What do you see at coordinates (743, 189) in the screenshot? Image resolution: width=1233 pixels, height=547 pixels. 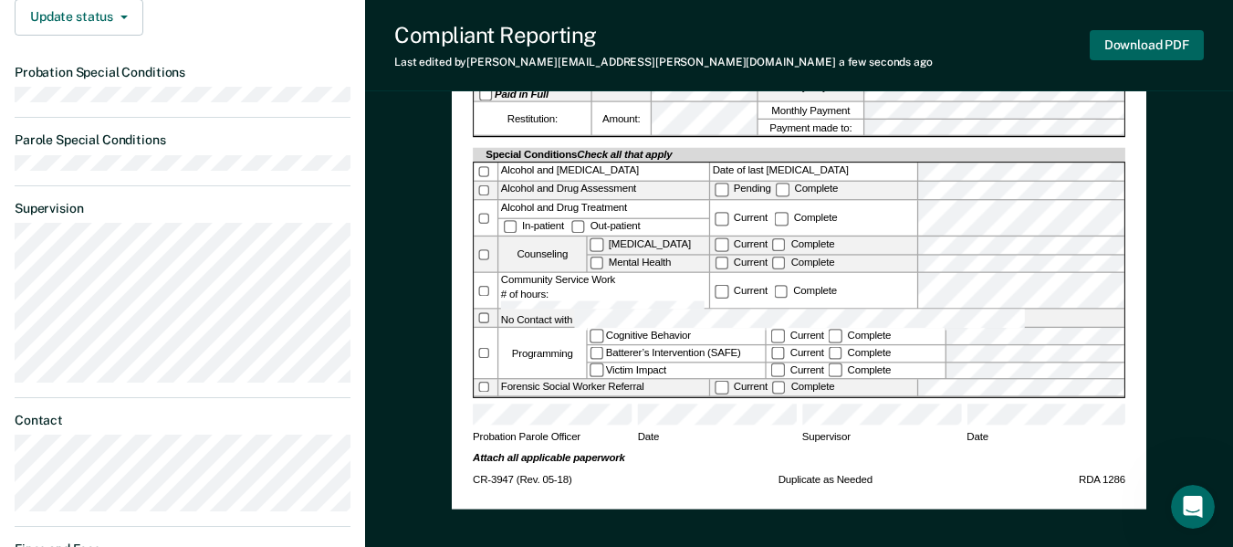 I see `label: Pending` at bounding box center [743, 189].